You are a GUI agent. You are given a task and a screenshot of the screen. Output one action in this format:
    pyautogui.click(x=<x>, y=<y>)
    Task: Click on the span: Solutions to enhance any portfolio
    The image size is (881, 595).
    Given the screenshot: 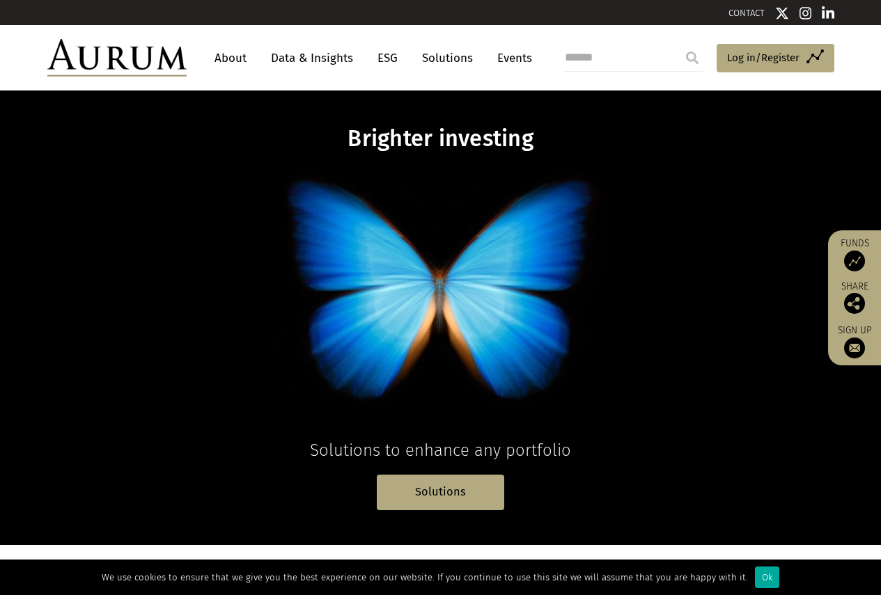 What is the action you would take?
    pyautogui.click(x=440, y=450)
    